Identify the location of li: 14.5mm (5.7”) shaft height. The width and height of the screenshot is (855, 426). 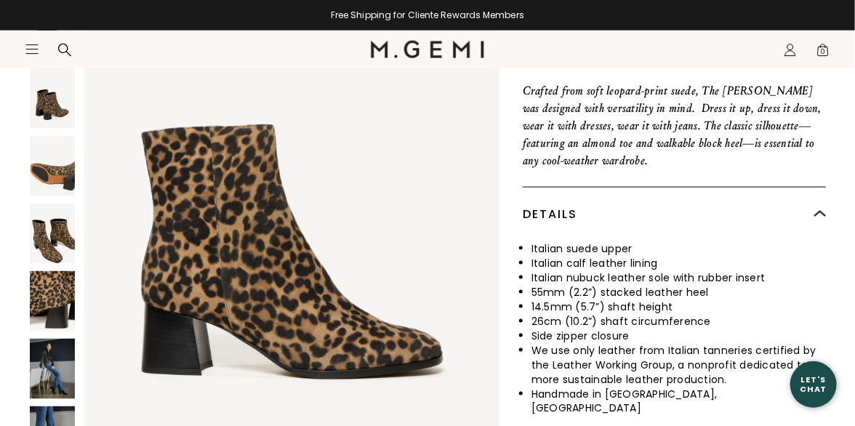
(679, 307).